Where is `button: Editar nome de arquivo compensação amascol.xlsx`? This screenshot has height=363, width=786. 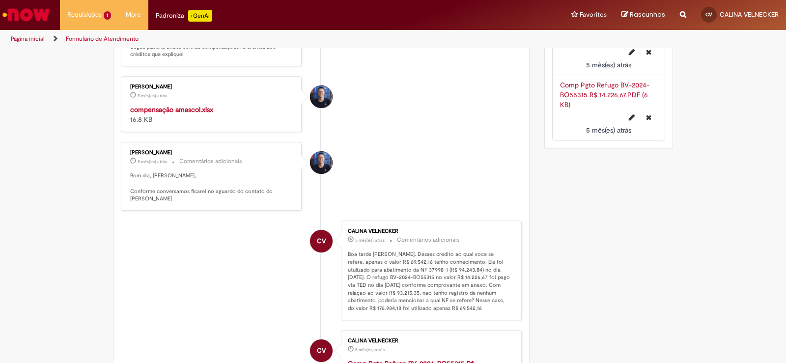
button: Editar nome de arquivo compensação amascol.xlsx is located at coordinates (632, 52).